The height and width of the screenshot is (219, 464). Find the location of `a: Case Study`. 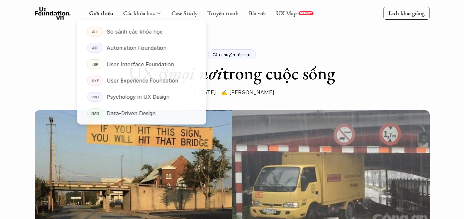

a: Case Study is located at coordinates (184, 13).